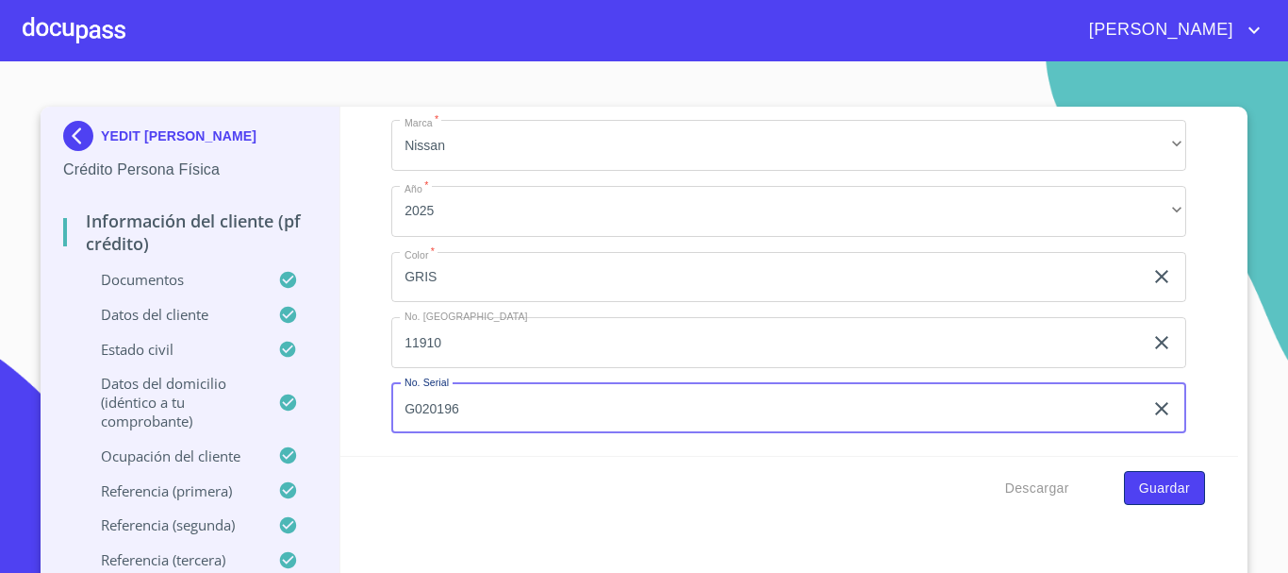 This screenshot has width=1288, height=573. What do you see at coordinates (171, 349) in the screenshot?
I see `p: Estado Civil` at bounding box center [171, 349].